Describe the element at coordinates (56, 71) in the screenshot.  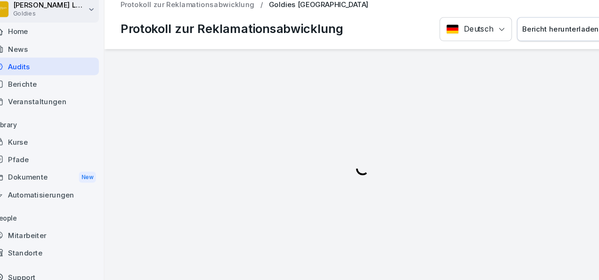
I see `a: Audits` at that location.